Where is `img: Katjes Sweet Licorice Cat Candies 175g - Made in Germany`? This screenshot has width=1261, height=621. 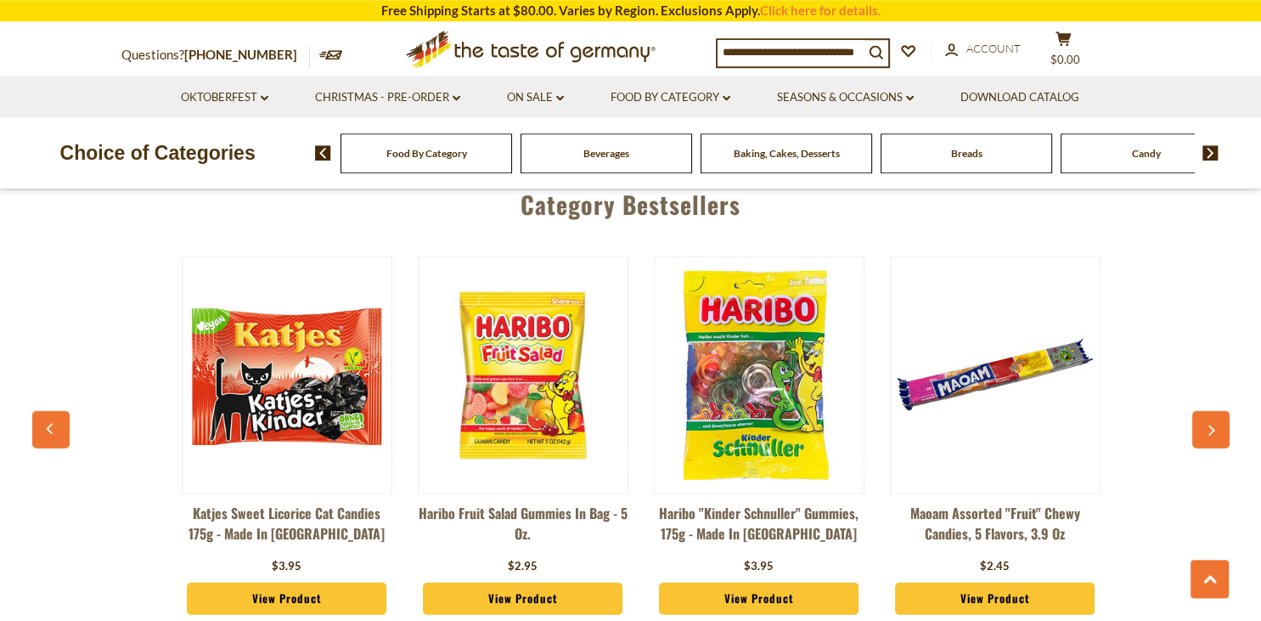 img: Katjes Sweet Licorice Cat Candies 175g - Made in Germany is located at coordinates (287, 374).